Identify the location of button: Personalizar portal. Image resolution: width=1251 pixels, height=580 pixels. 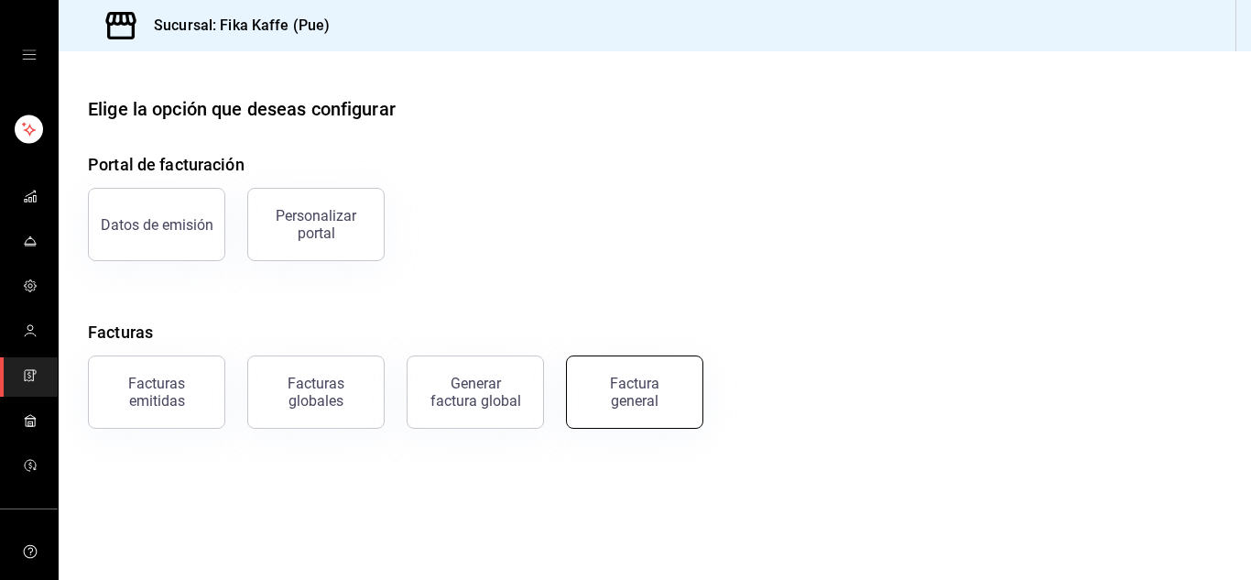
(316, 224).